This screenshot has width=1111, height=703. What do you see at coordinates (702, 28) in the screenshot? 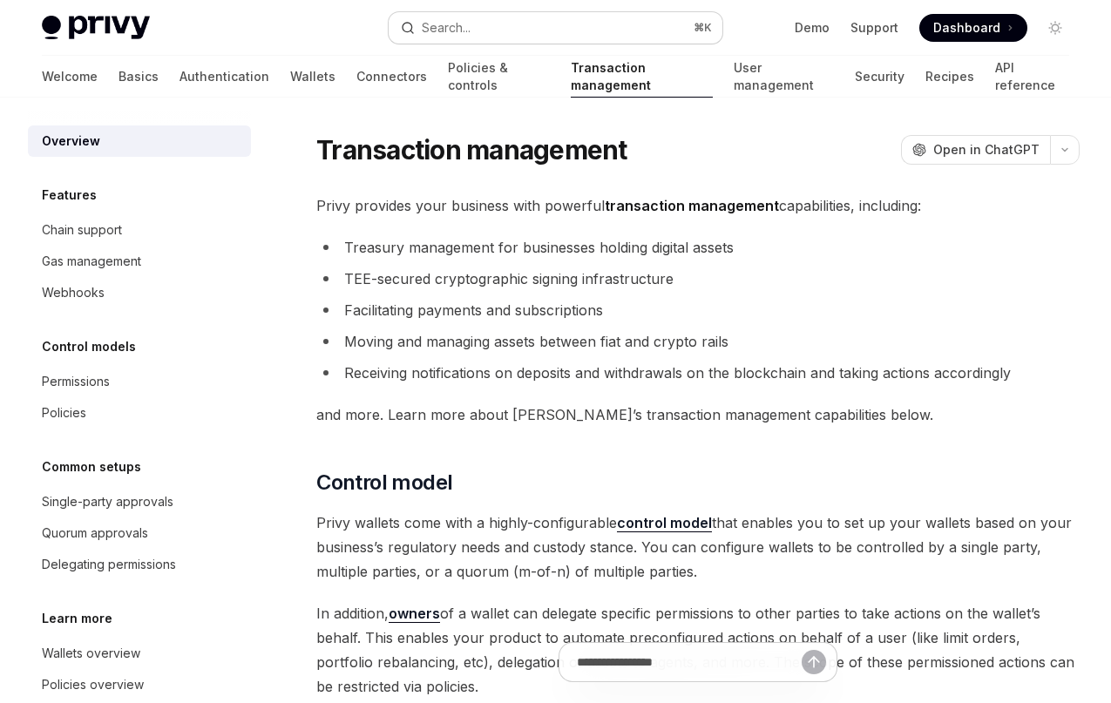
I see `span: ⌘ K` at bounding box center [702, 28].